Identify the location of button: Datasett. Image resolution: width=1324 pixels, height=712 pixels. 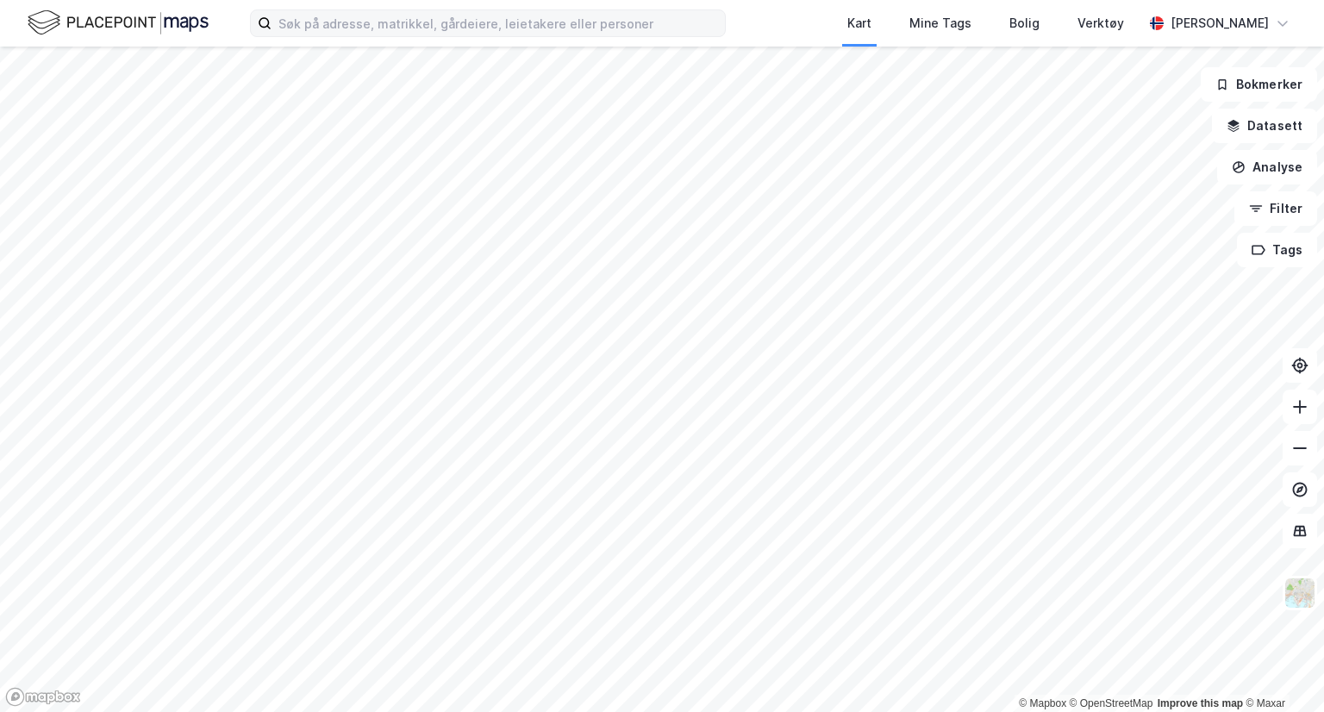
(1264, 126).